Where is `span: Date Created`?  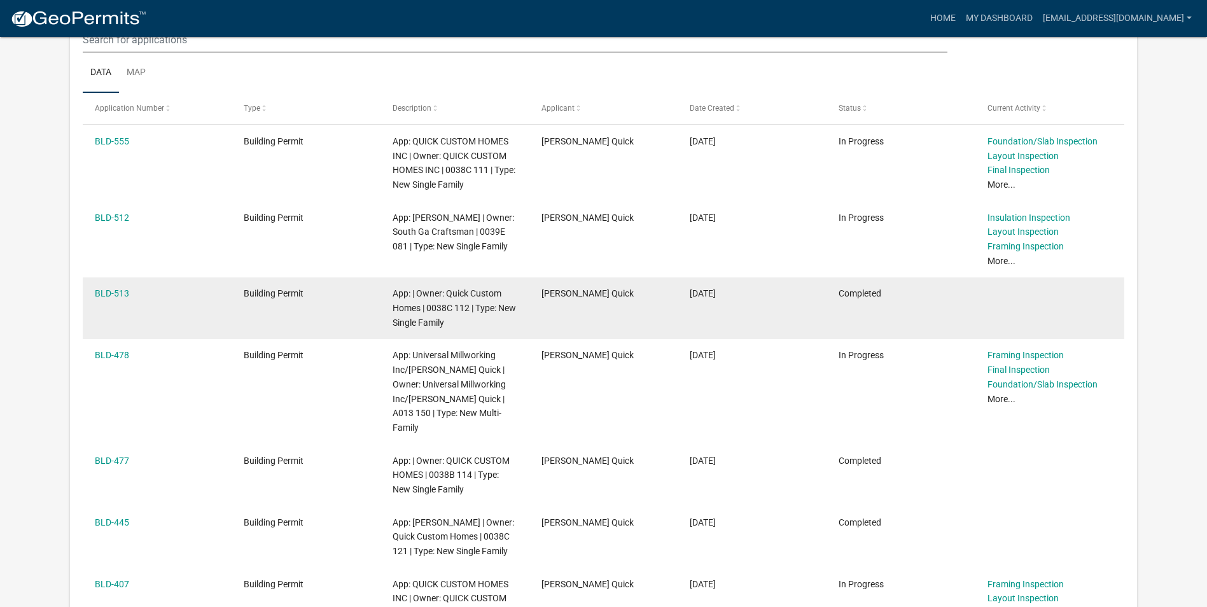
span: Date Created is located at coordinates (712, 108).